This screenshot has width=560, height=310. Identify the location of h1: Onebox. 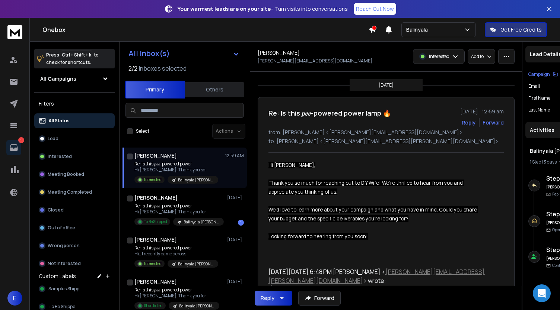
(205, 30).